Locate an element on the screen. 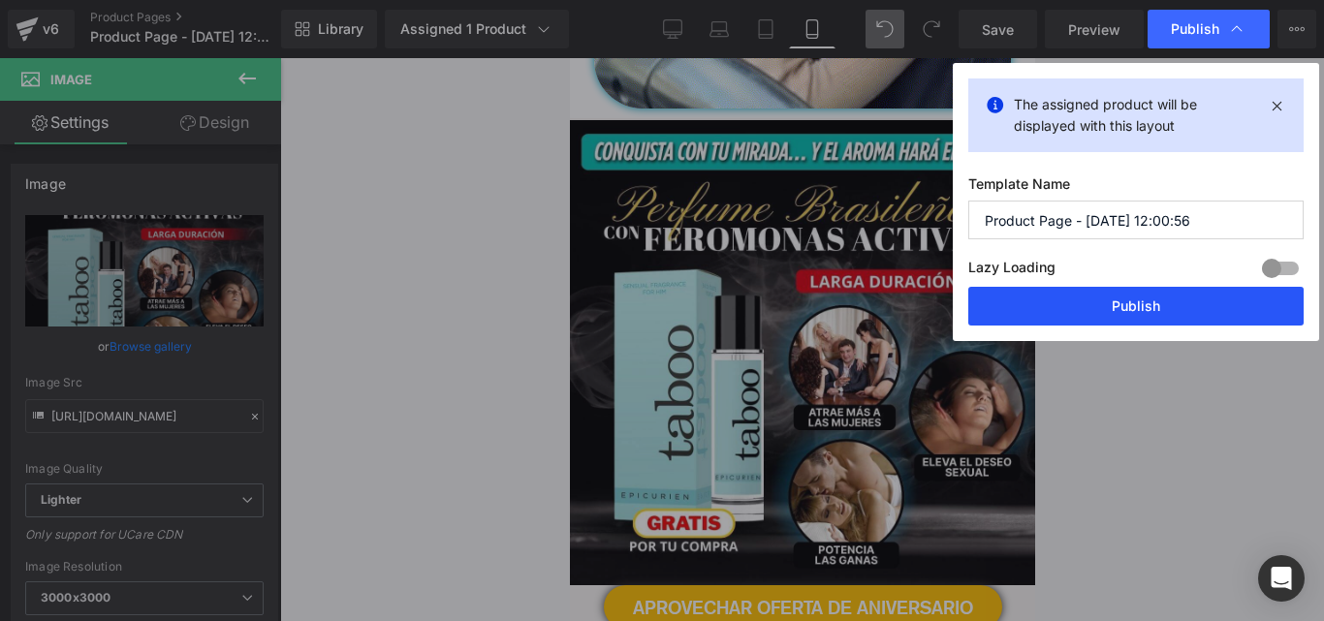 The image size is (1324, 621). label: Lazy Loading is located at coordinates (1012, 270).